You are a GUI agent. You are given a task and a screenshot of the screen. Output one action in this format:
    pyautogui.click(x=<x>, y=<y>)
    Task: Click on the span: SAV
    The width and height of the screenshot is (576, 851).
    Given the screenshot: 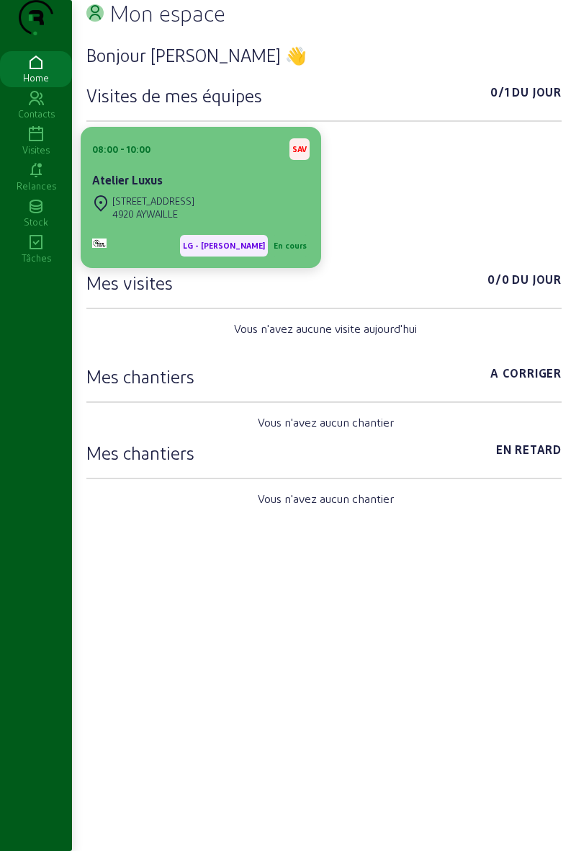 What is the action you would take?
    pyautogui.click(x=300, y=149)
    